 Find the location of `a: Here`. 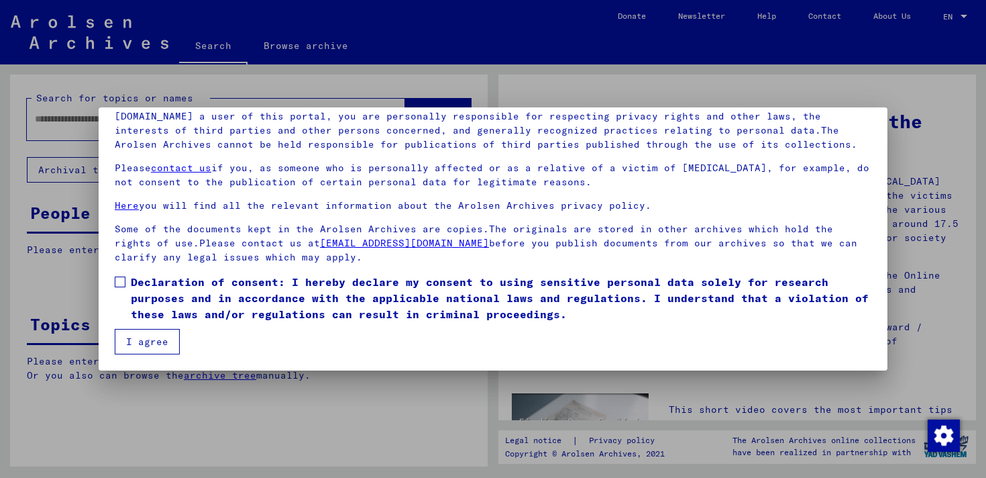

a: Here is located at coordinates (127, 205).